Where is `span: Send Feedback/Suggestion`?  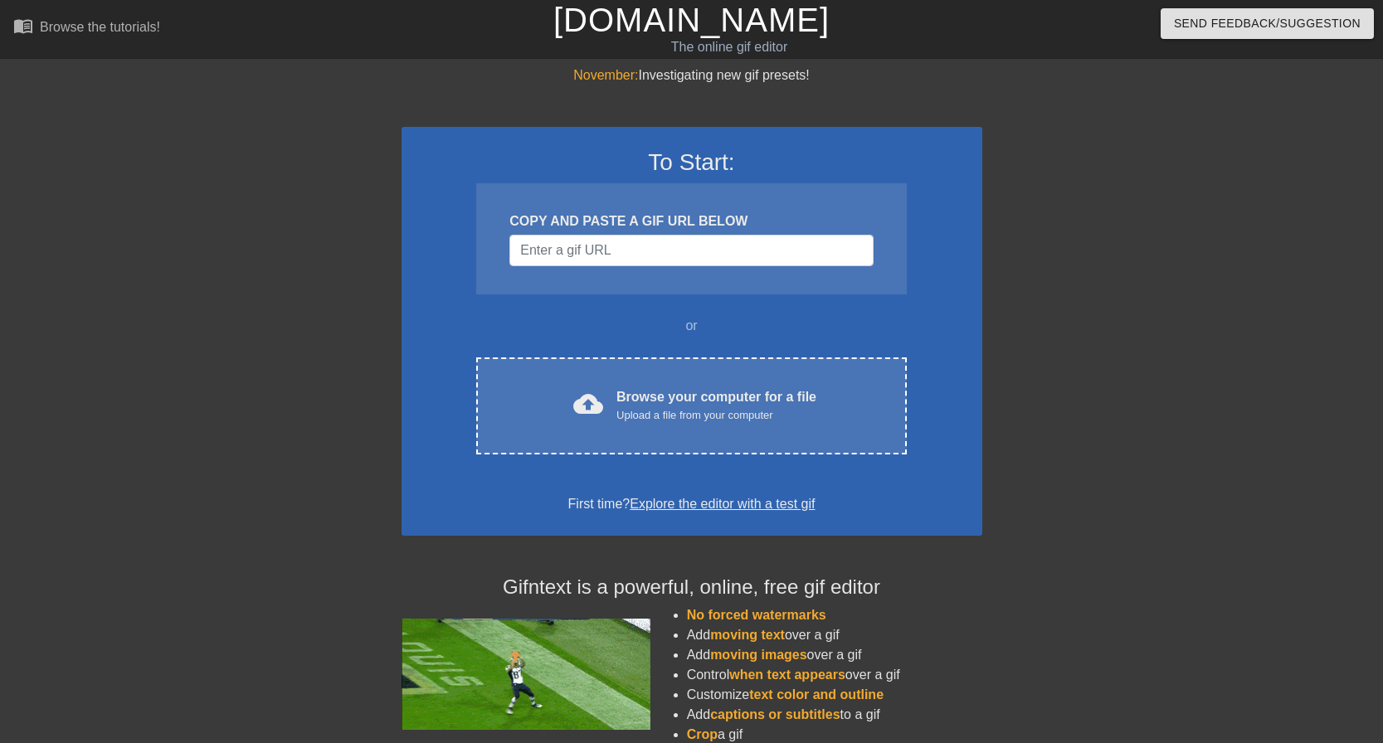 span: Send Feedback/Suggestion is located at coordinates (1267, 23).